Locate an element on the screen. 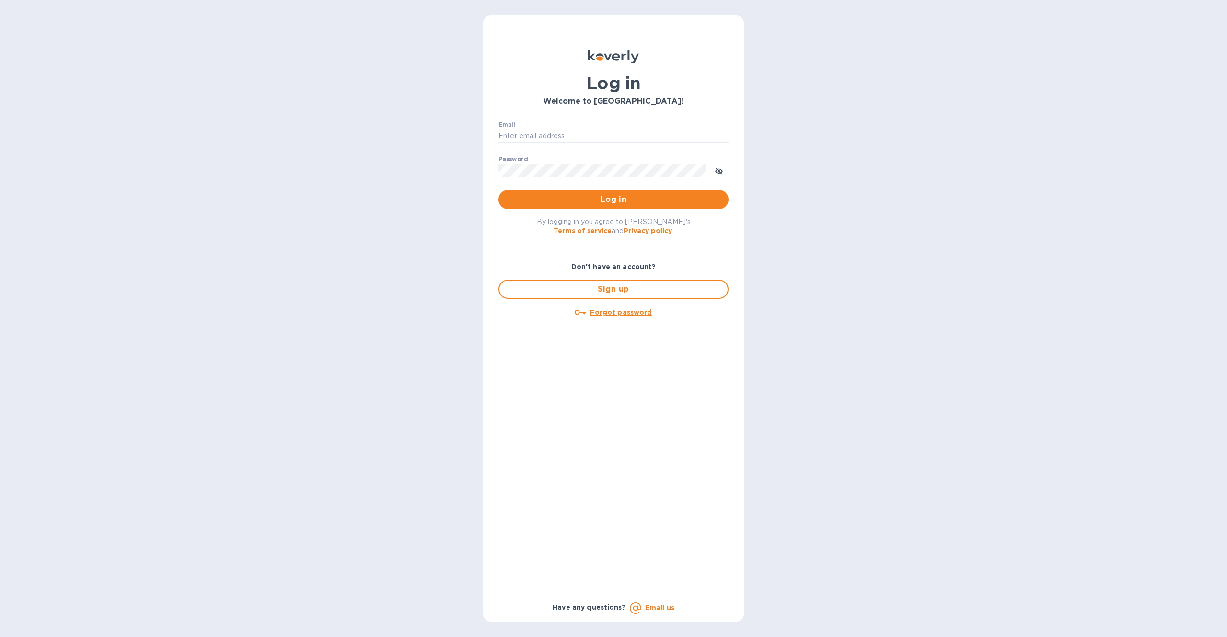  button: Sign up is located at coordinates (614, 289).